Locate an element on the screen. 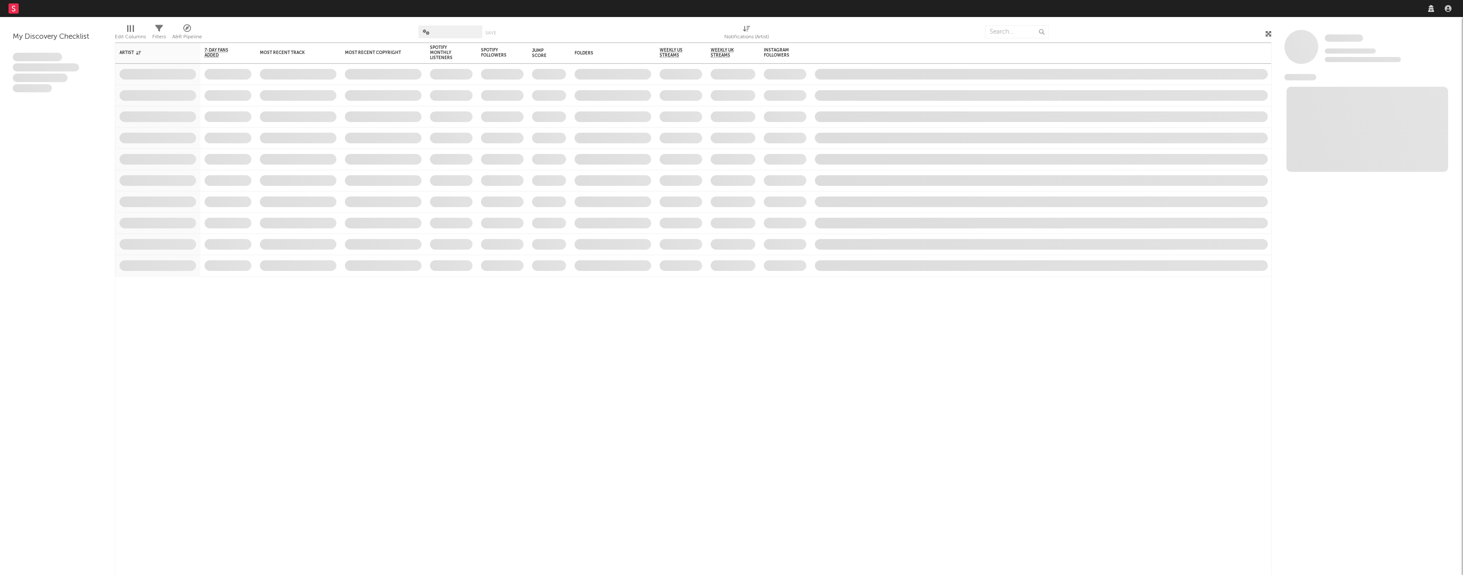 The width and height of the screenshot is (1463, 575). div: My Discovery Checklist is located at coordinates (57, 37).